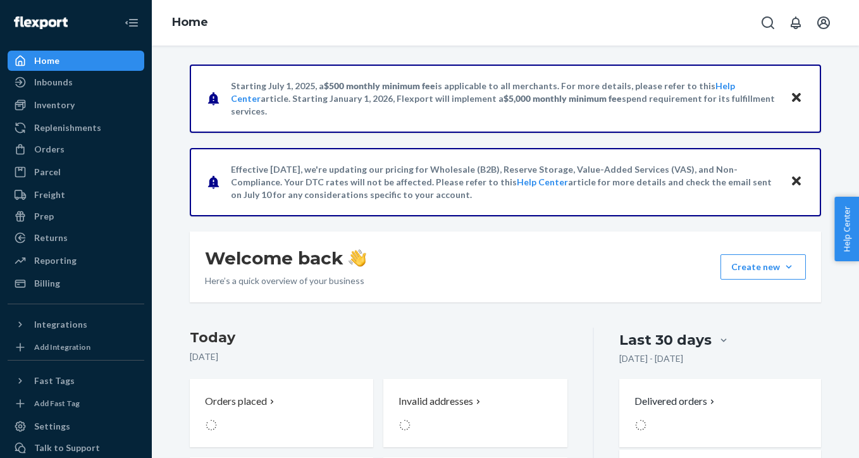 This screenshot has width=859, height=458. What do you see at coordinates (542, 182) in the screenshot?
I see `a: Help Center` at bounding box center [542, 182].